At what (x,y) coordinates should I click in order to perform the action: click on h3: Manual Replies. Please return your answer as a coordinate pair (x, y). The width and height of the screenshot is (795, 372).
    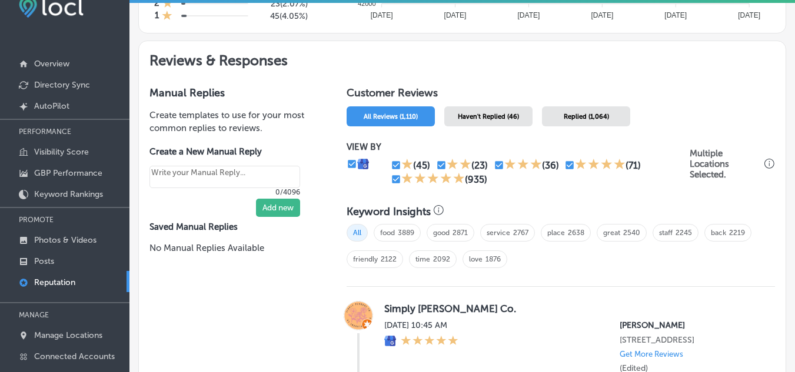
    Looking at the image, I should click on (234, 93).